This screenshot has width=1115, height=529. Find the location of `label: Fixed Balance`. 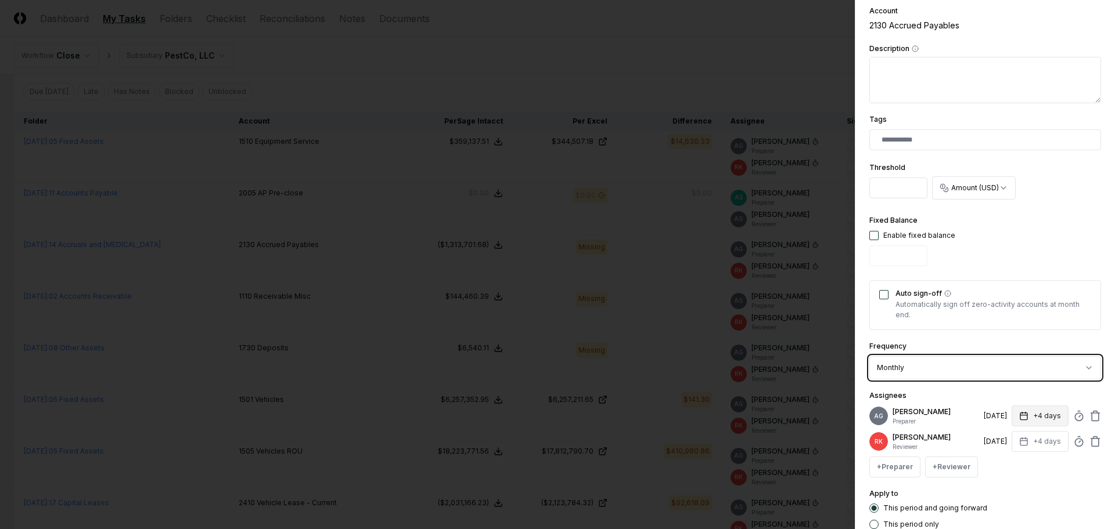

label: Fixed Balance is located at coordinates (893, 220).